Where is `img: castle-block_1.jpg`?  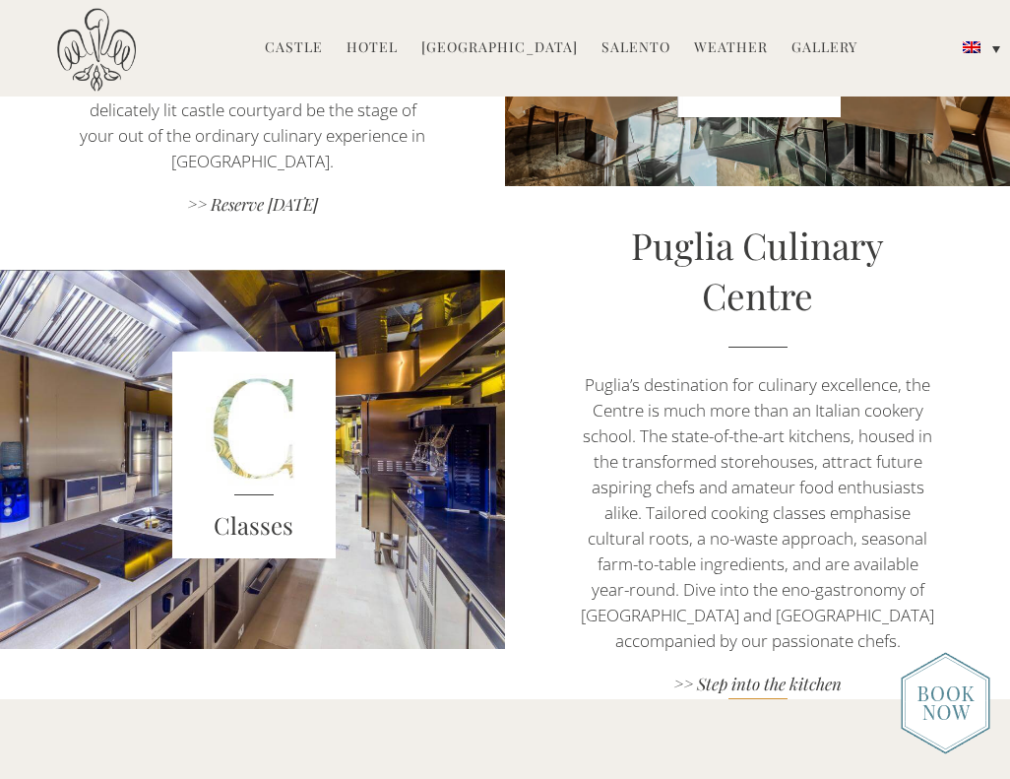 img: castle-block_1.jpg is located at coordinates (254, 455).